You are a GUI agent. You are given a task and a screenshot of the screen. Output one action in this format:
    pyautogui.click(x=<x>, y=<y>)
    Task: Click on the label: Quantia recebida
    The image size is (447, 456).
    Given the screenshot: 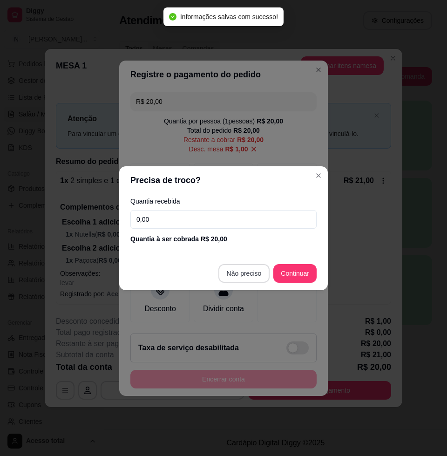 What is the action you would take?
    pyautogui.click(x=224, y=201)
    